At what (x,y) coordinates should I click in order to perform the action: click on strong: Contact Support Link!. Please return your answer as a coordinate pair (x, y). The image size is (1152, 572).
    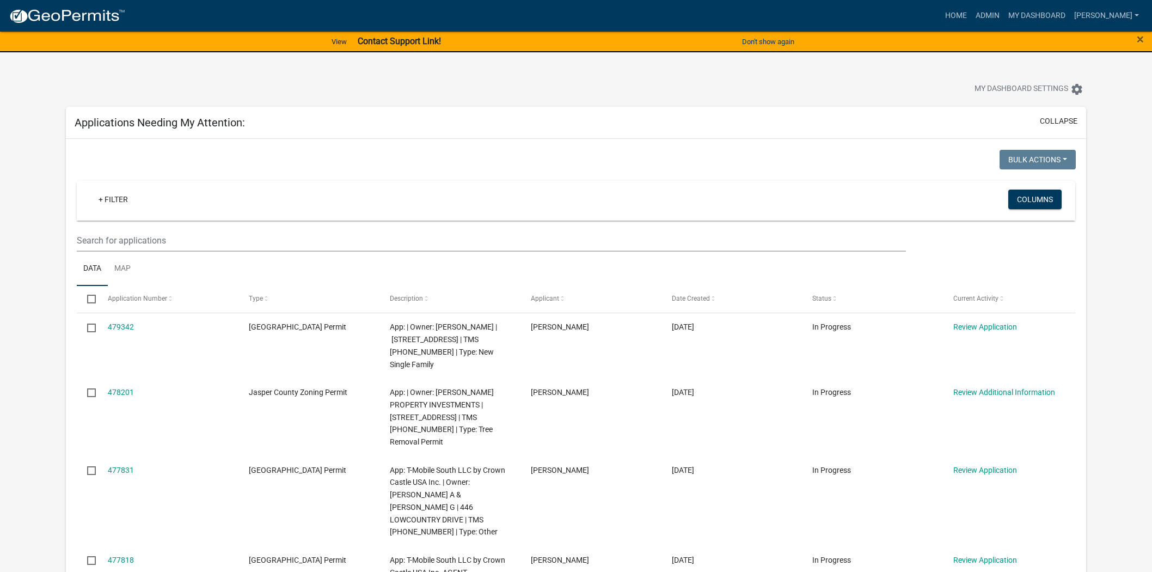
    Looking at the image, I should click on (399, 41).